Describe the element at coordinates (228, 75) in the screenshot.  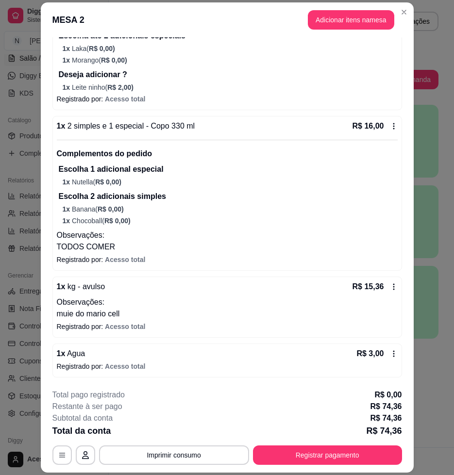
I see `p: Deseja adicionar ?` at that location.